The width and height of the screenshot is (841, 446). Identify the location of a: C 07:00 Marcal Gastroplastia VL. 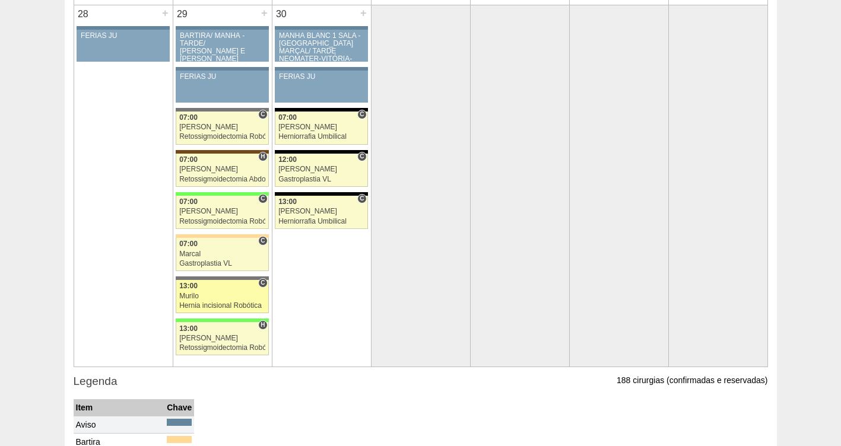
(222, 254).